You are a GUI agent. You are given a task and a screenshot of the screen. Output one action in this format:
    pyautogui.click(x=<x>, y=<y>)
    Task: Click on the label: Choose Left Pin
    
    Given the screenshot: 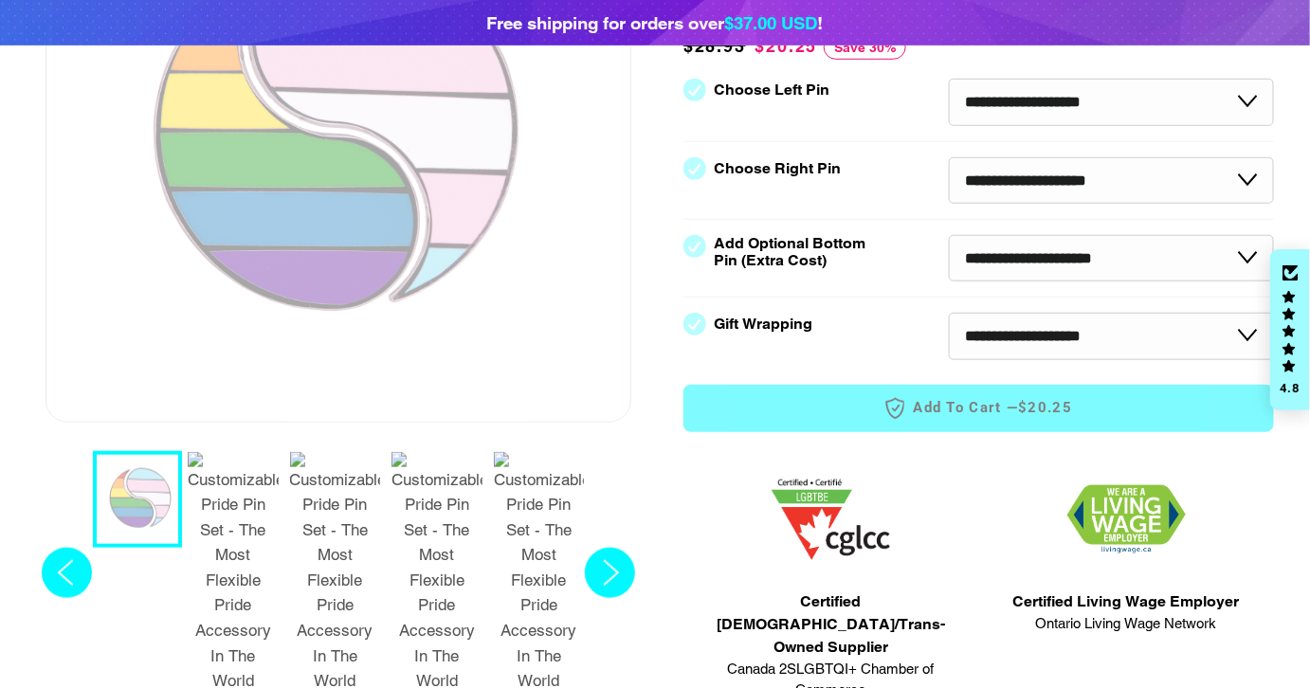 What is the action you would take?
    pyautogui.click(x=771, y=90)
    